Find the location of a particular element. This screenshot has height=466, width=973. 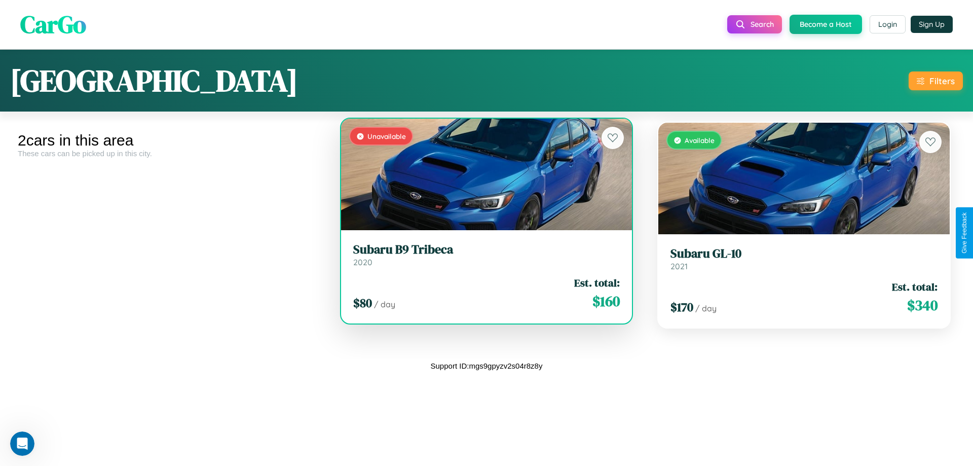

span: 2021 is located at coordinates (679, 266).